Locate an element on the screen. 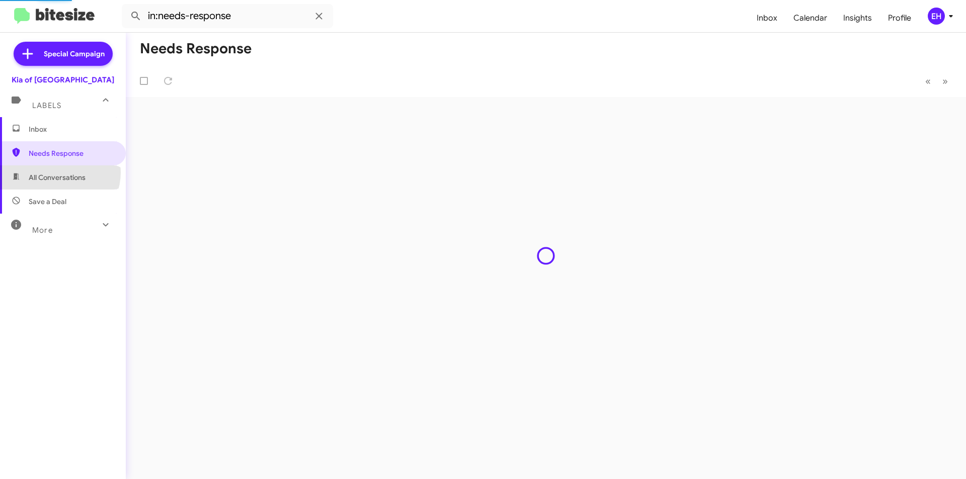 The height and width of the screenshot is (479, 966). h1: Needs Response is located at coordinates (196, 49).